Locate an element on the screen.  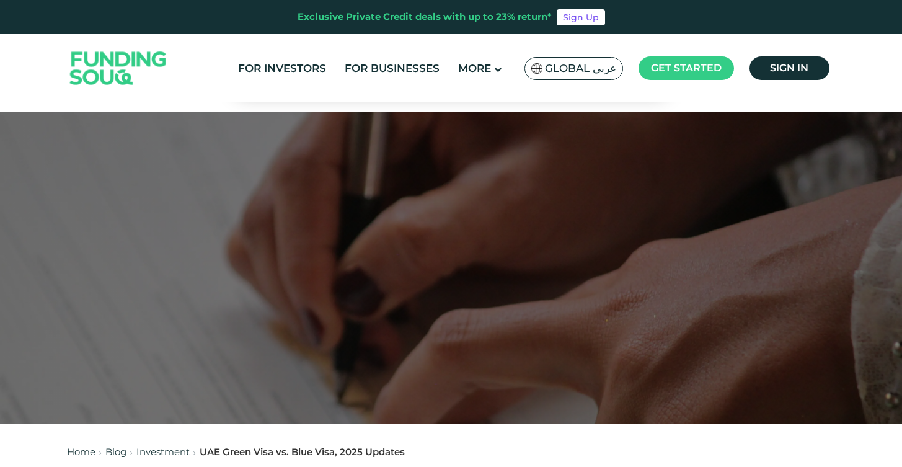
span: More is located at coordinates (474, 68).